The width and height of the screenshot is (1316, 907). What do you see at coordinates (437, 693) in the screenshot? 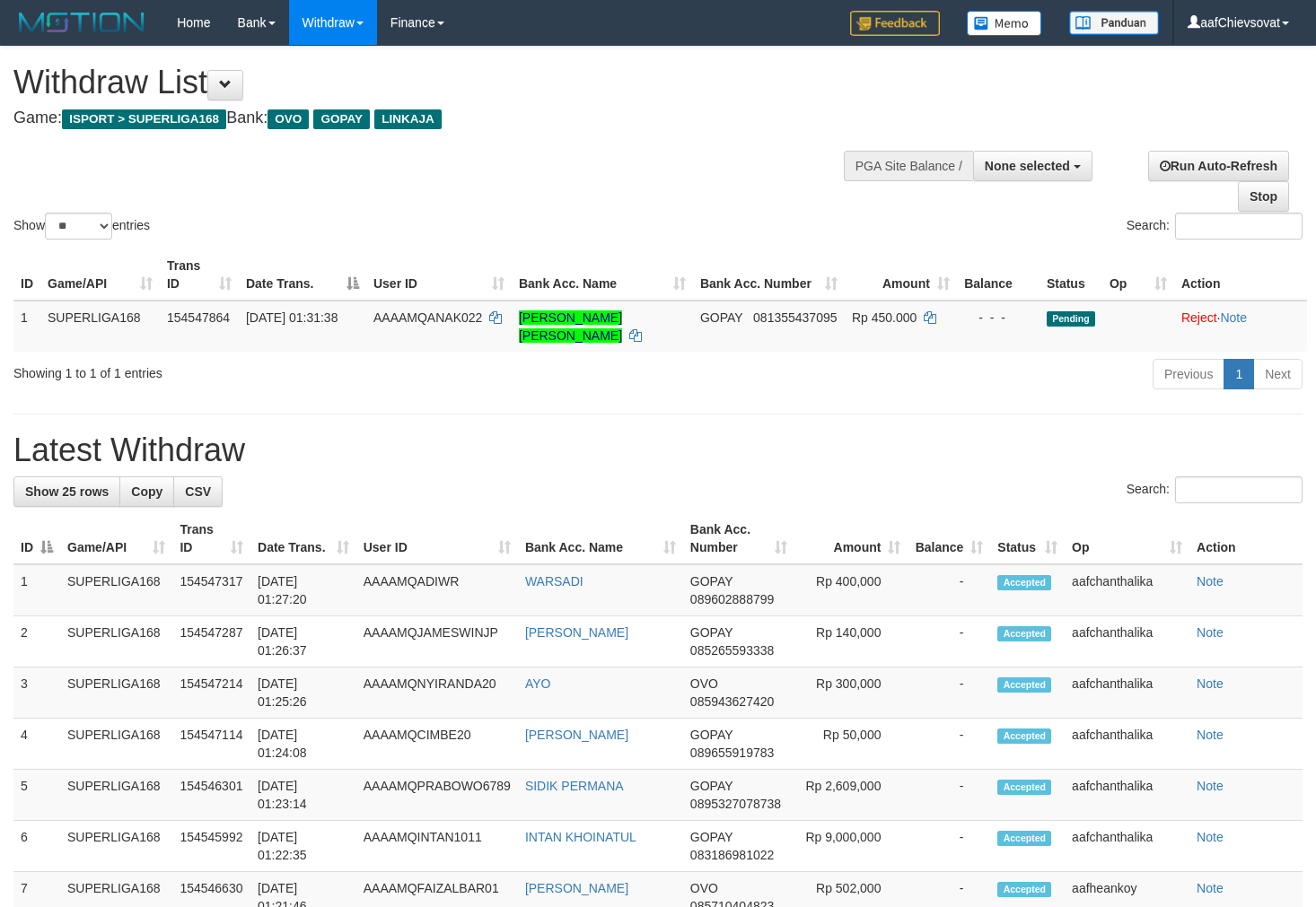
I see `td: AAAAMQNYIRANDA20` at bounding box center [437, 693].